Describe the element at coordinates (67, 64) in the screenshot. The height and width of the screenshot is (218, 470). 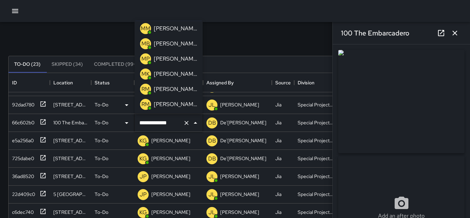
I see `button: Skipped (34)` at that location.